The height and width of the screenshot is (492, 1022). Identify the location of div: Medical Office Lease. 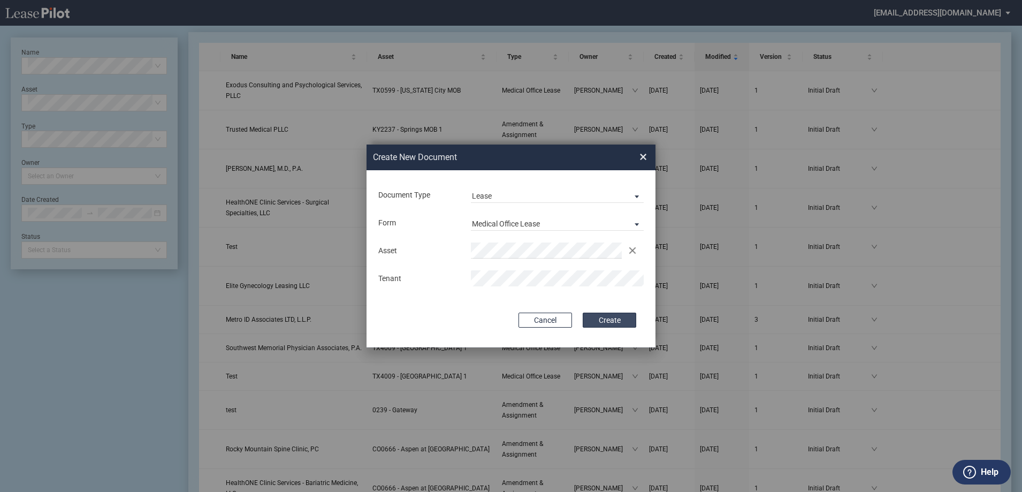
(505, 224).